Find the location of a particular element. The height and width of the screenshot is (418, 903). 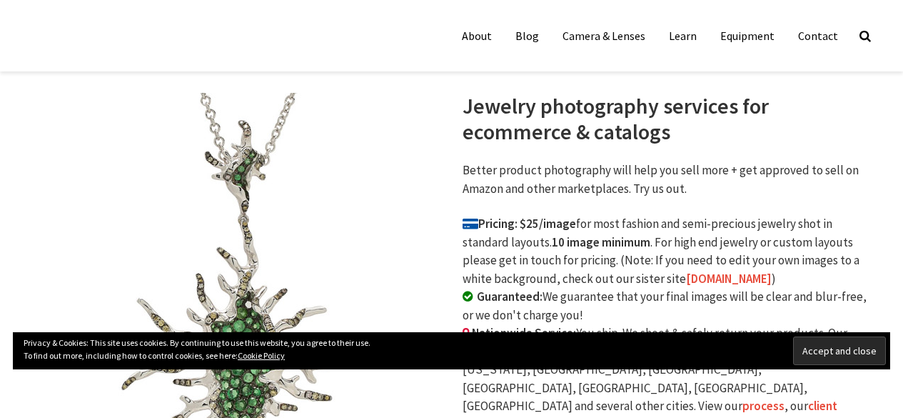

a: Contact is located at coordinates (818, 36).